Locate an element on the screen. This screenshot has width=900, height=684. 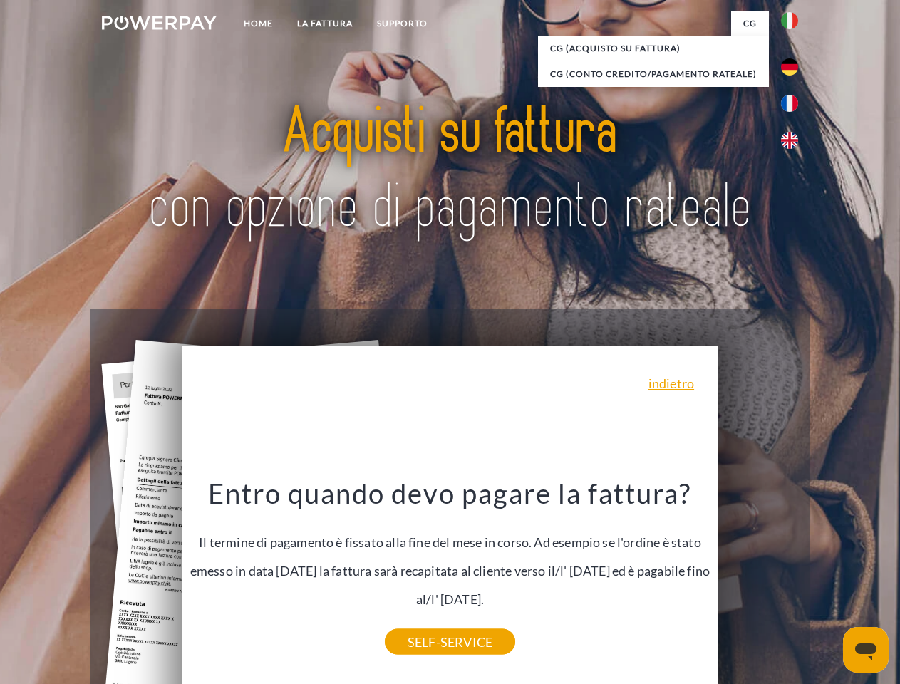
img: it is located at coordinates (789, 21).